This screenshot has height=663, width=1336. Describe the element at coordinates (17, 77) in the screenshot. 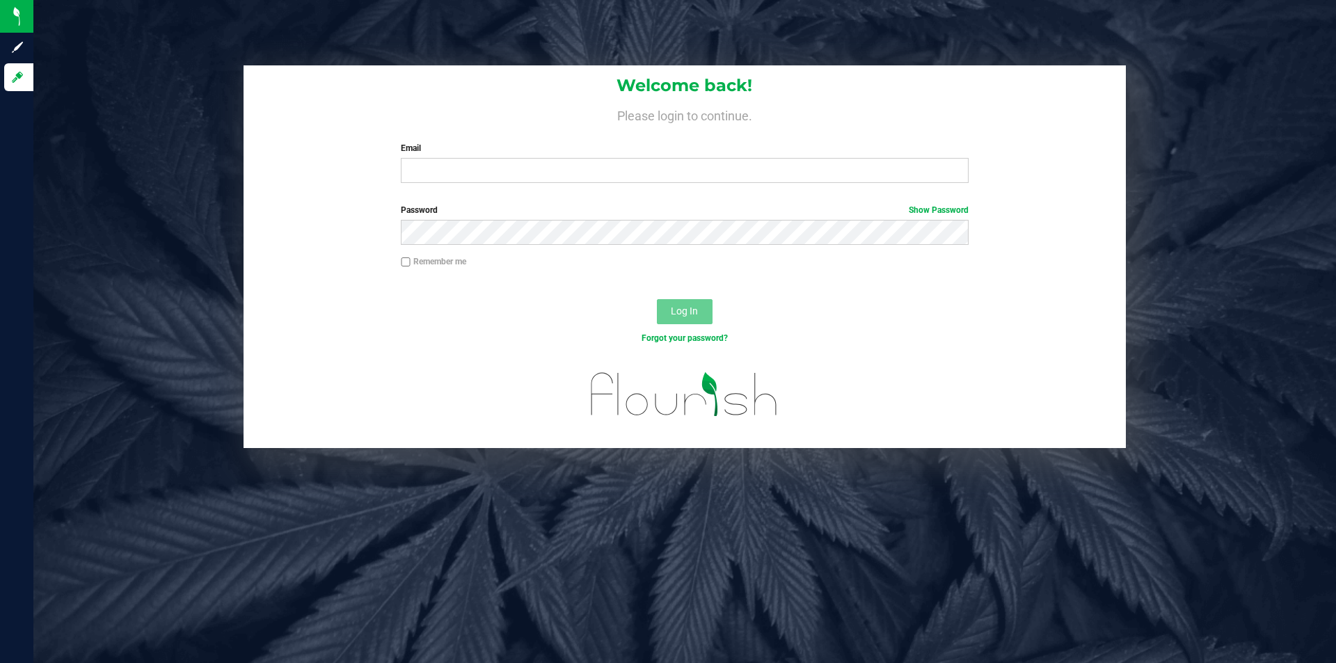

I see `inline-svg: Log in` at that location.